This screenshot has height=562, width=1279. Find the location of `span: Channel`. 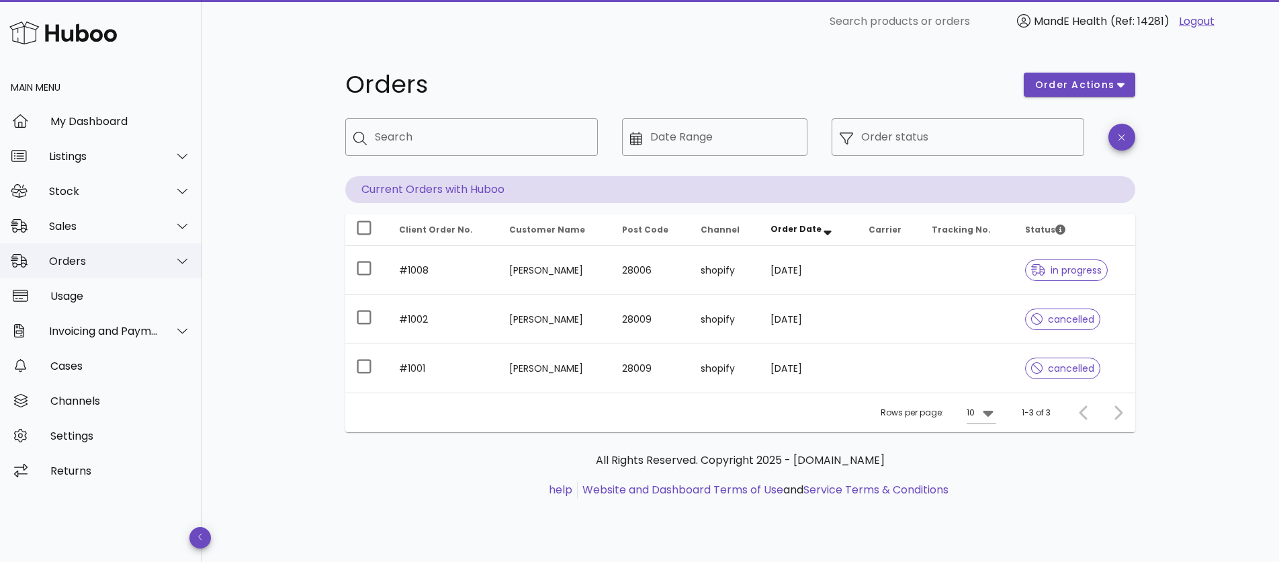

span: Channel is located at coordinates (720, 229).